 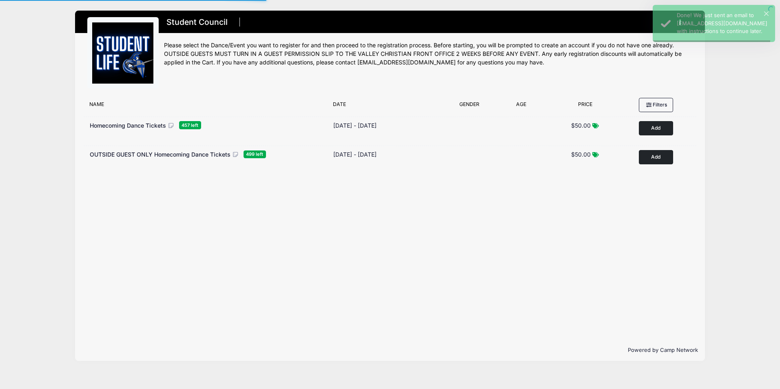 I want to click on div: Name, so click(x=207, y=106).